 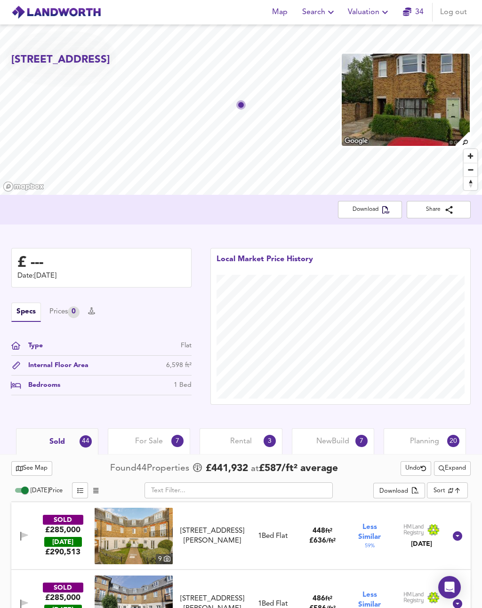 What do you see at coordinates (270, 441) in the screenshot?
I see `div: 3` at bounding box center [270, 441].